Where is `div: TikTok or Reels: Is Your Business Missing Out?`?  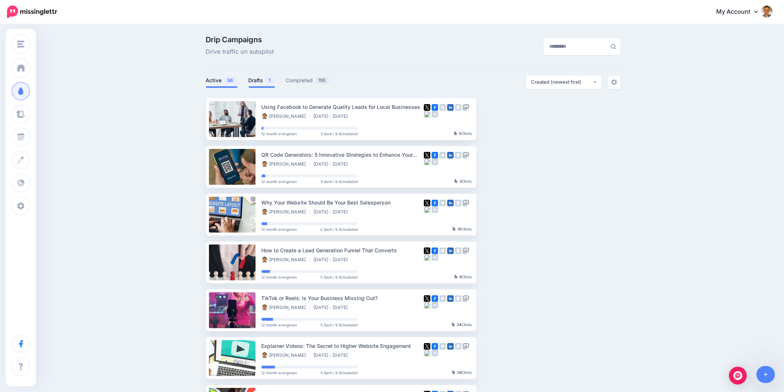
div: TikTok or Reels: Is Your Business Missing Out? is located at coordinates (343, 298).